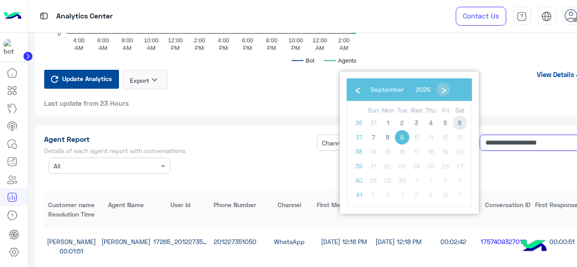 This screenshot has width=577, height=267. I want to click on div: Resolution Time, so click(71, 214).